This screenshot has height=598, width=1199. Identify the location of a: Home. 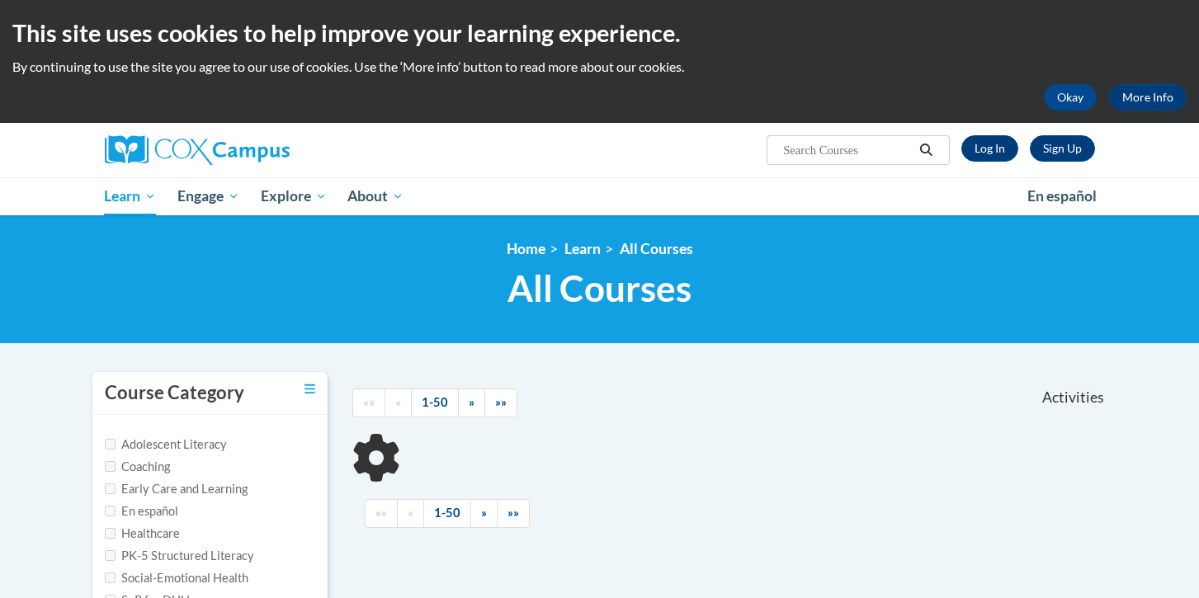
(526, 248).